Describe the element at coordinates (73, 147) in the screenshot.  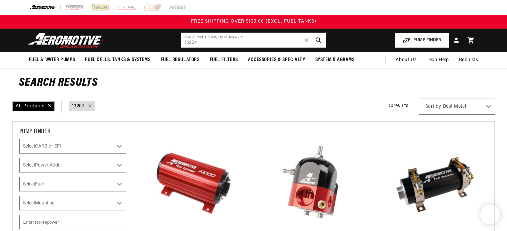
I see `select: CARB or EFI` at that location.